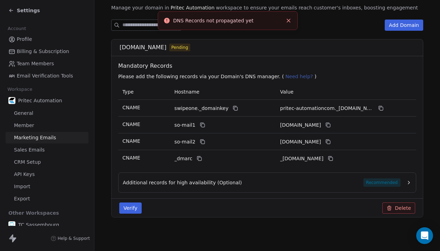 The height and width of the screenshot is (251, 440). Describe the element at coordinates (299, 77) in the screenshot. I see `span: Need help?` at that location.